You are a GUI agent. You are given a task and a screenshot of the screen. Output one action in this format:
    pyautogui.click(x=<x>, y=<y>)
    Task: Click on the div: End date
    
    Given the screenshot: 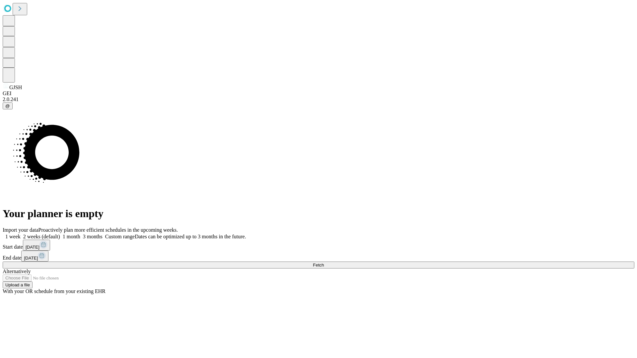 What is the action you would take?
    pyautogui.click(x=318, y=256)
    